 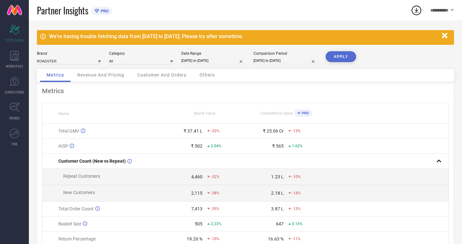 I want to click on div: 2.18 L, so click(x=277, y=193).